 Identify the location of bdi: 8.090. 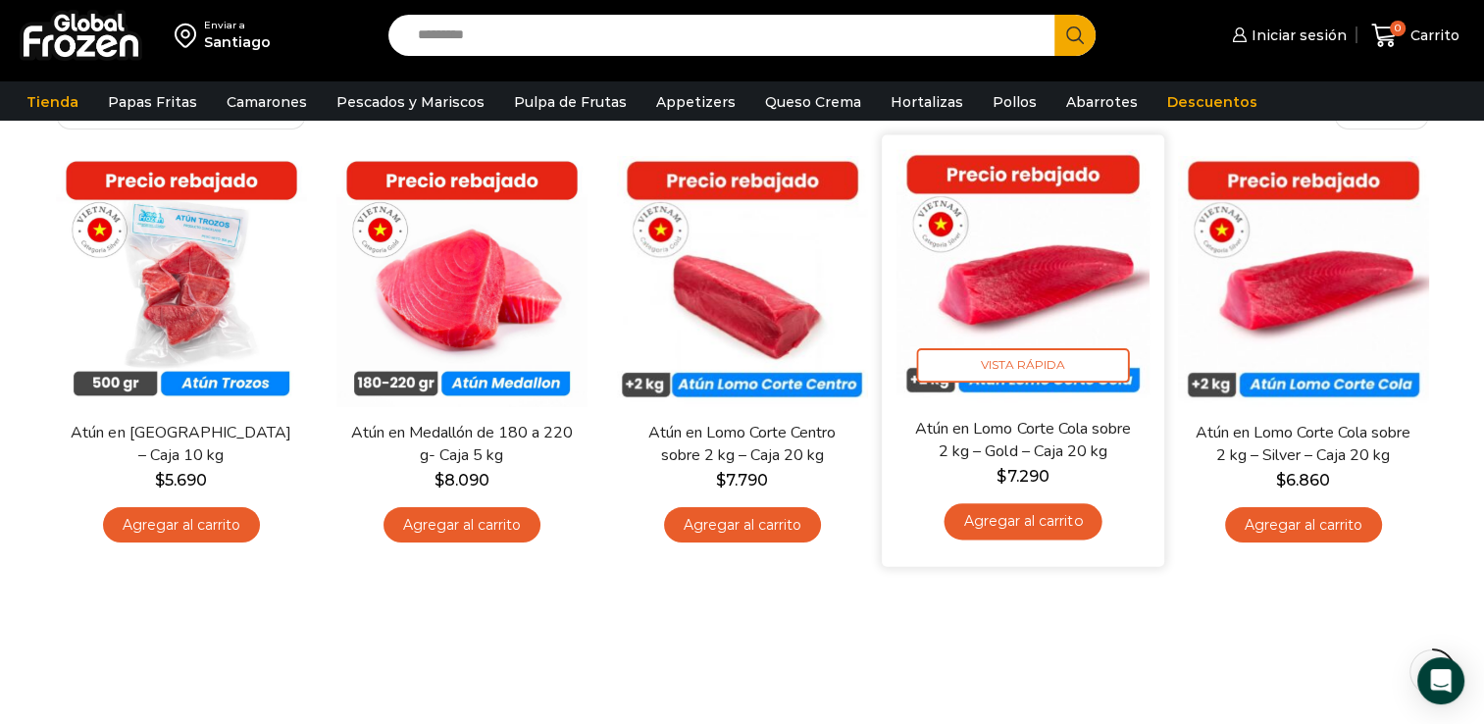
(462, 480).